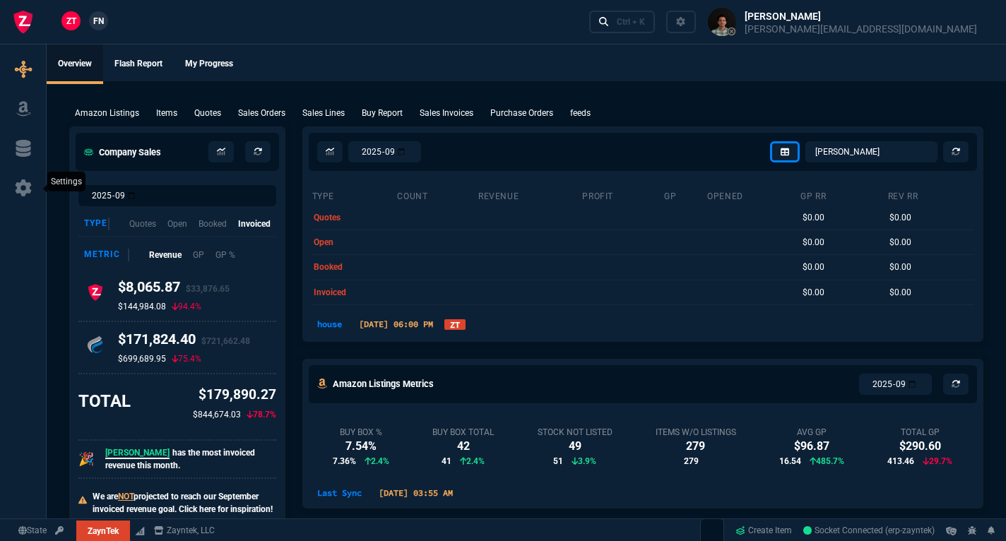 This screenshot has width=1006, height=541. I want to click on div: Metric, so click(107, 255).